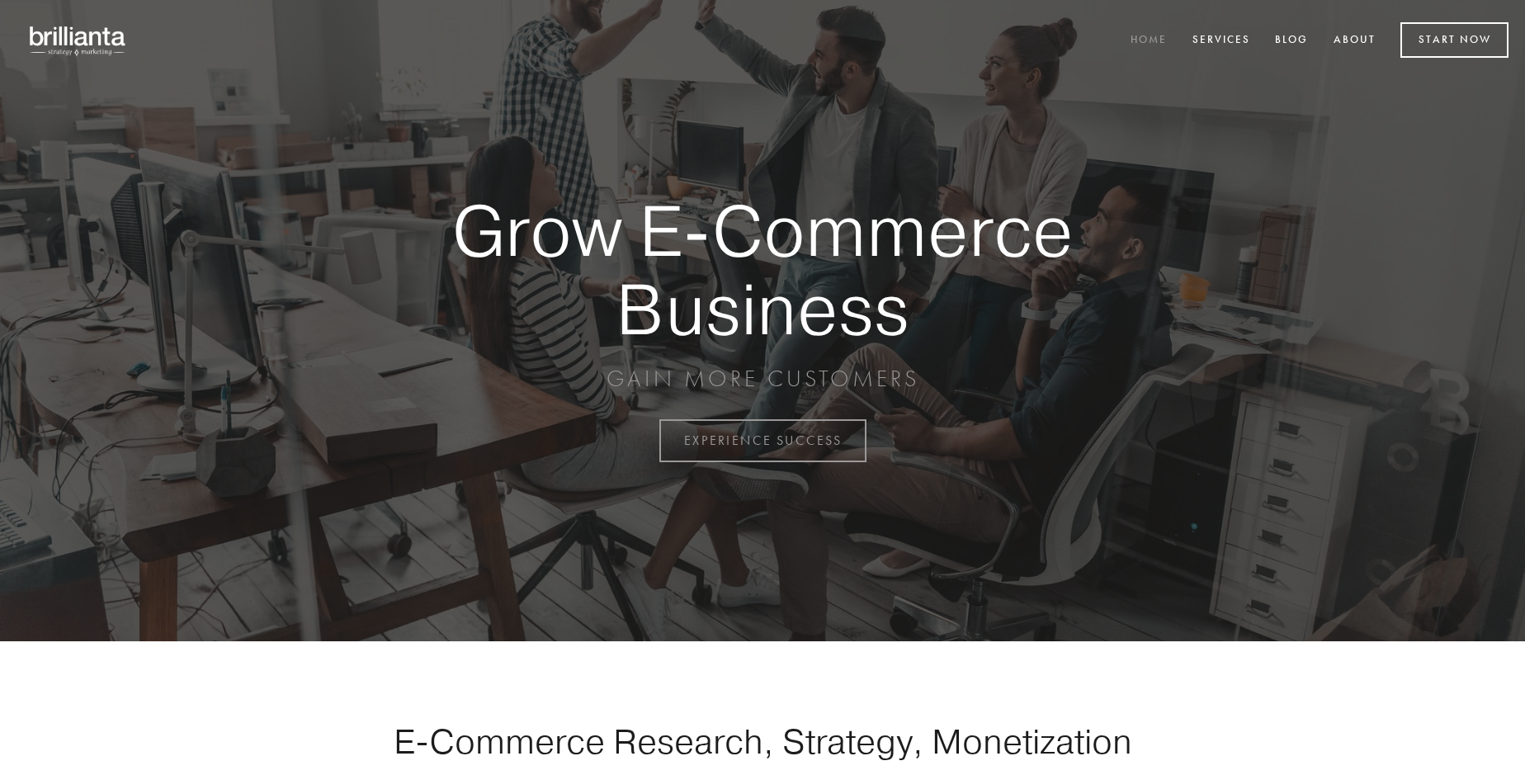  Describe the element at coordinates (78, 40) in the screenshot. I see `img: brillianta - research, strategy, marketing` at that location.